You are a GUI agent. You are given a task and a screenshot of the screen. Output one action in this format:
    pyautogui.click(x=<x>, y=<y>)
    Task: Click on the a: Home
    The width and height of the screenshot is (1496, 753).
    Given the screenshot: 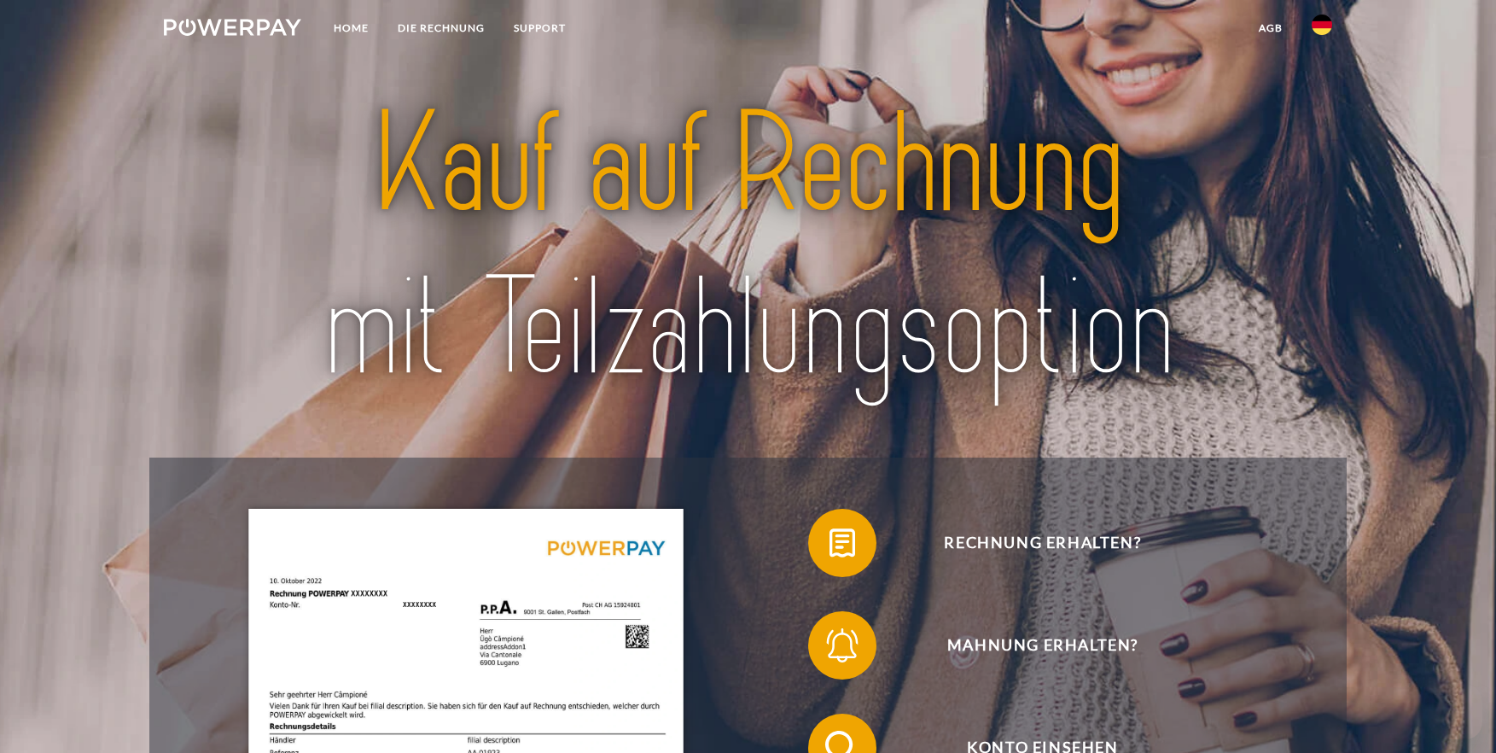 What is the action you would take?
    pyautogui.click(x=351, y=28)
    